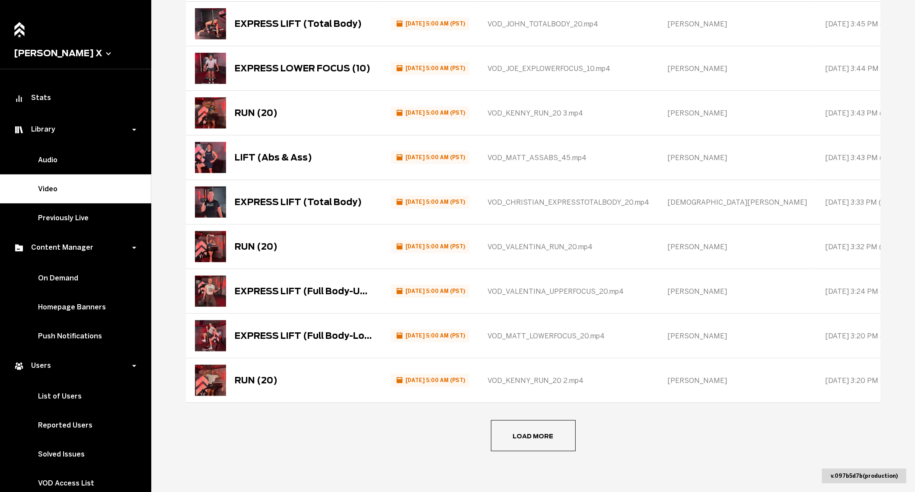 Image resolution: width=915 pixels, height=492 pixels. What do you see at coordinates (73, 366) in the screenshot?
I see `div: Users` at bounding box center [73, 366].